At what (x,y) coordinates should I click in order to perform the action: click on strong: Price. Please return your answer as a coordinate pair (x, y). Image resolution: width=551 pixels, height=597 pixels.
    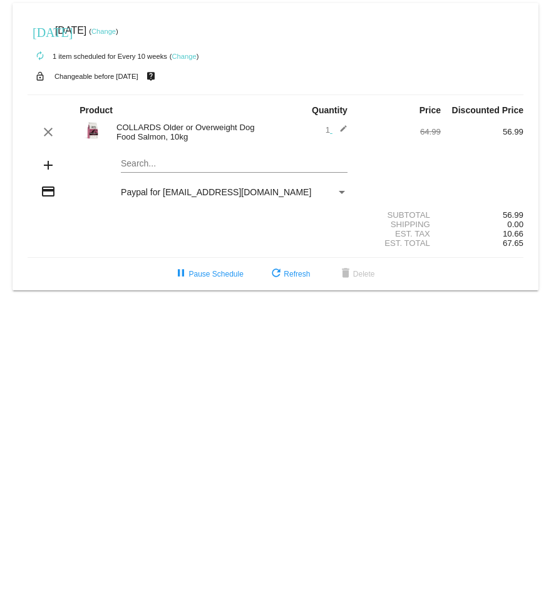
    Looking at the image, I should click on (430, 110).